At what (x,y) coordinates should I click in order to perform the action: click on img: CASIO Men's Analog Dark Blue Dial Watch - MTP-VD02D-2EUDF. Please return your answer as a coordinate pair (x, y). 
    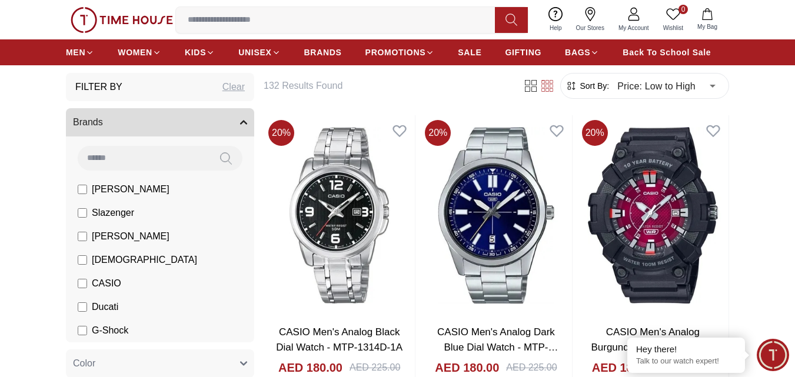
    Looking at the image, I should click on (496, 215).